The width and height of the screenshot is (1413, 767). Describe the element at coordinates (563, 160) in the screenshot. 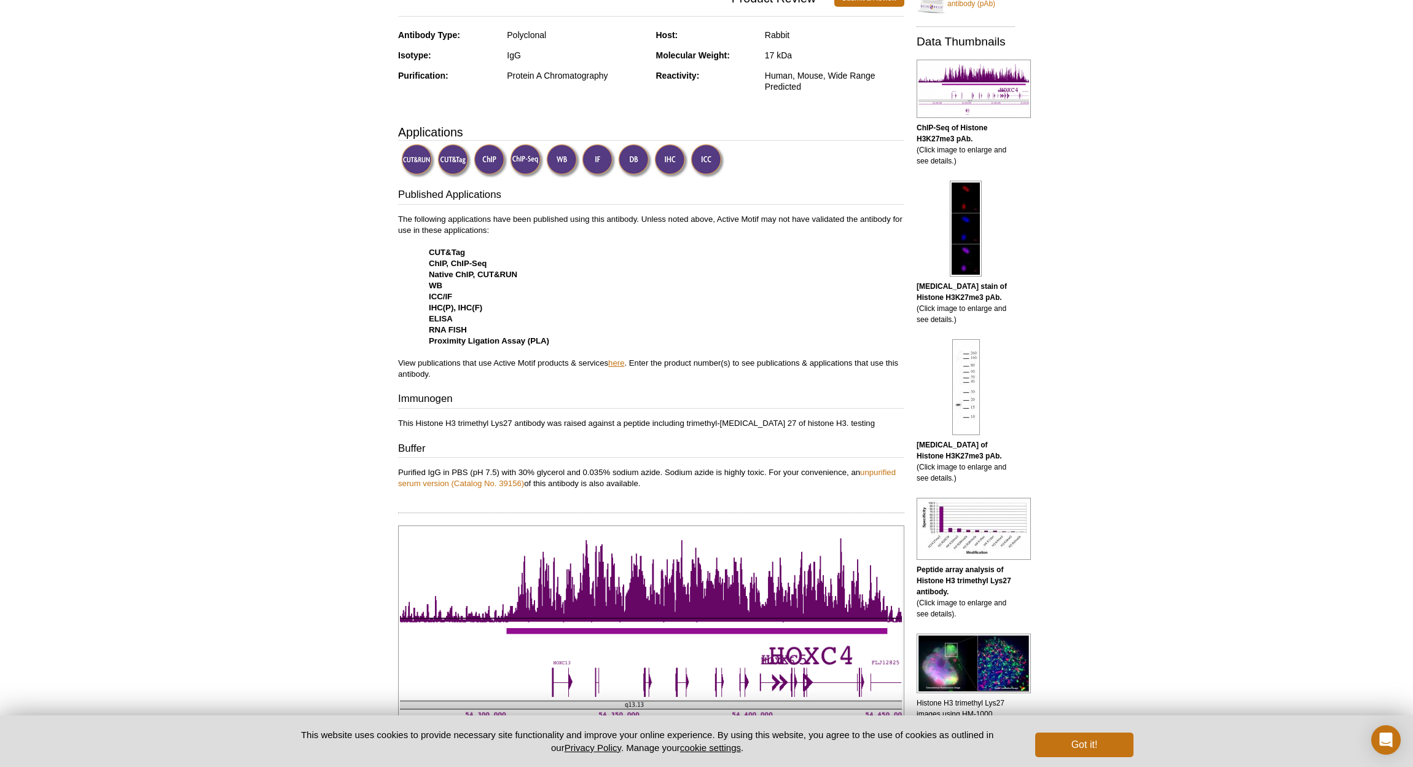

I see `img: Western Blot Validated` at that location.